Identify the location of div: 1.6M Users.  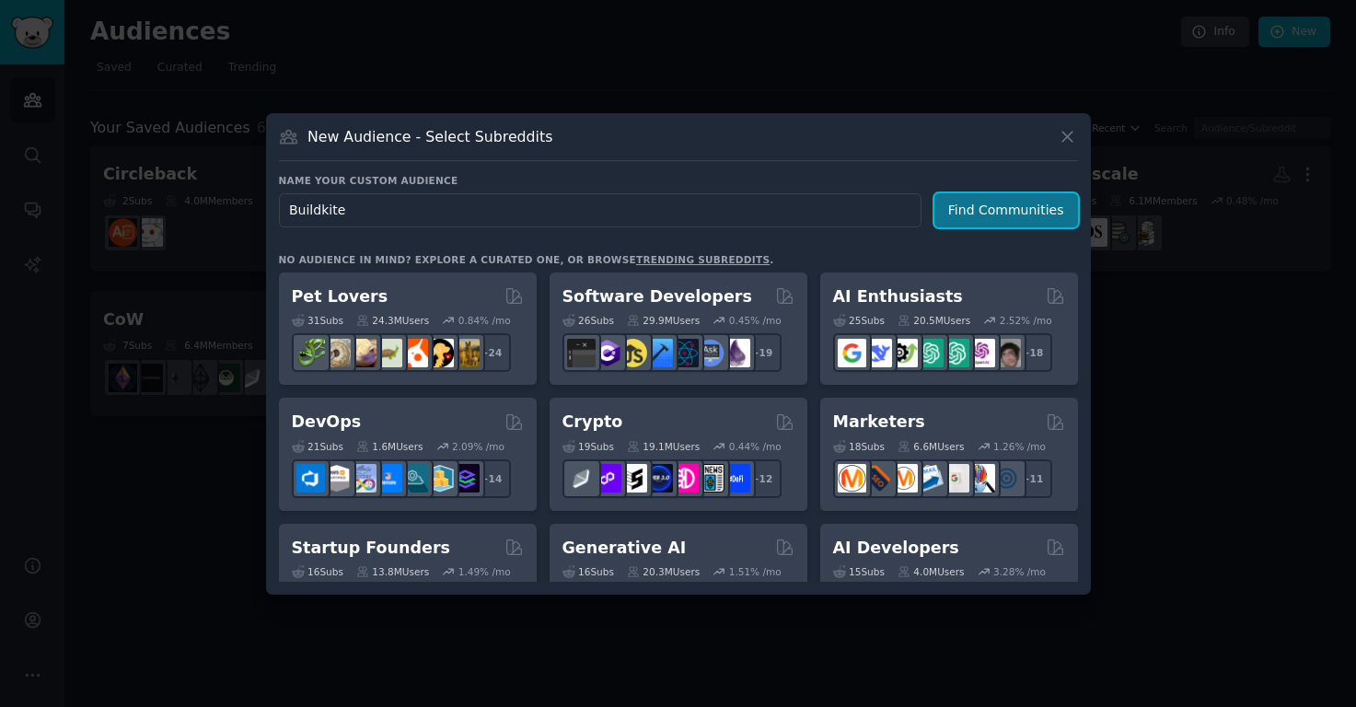
(389, 446).